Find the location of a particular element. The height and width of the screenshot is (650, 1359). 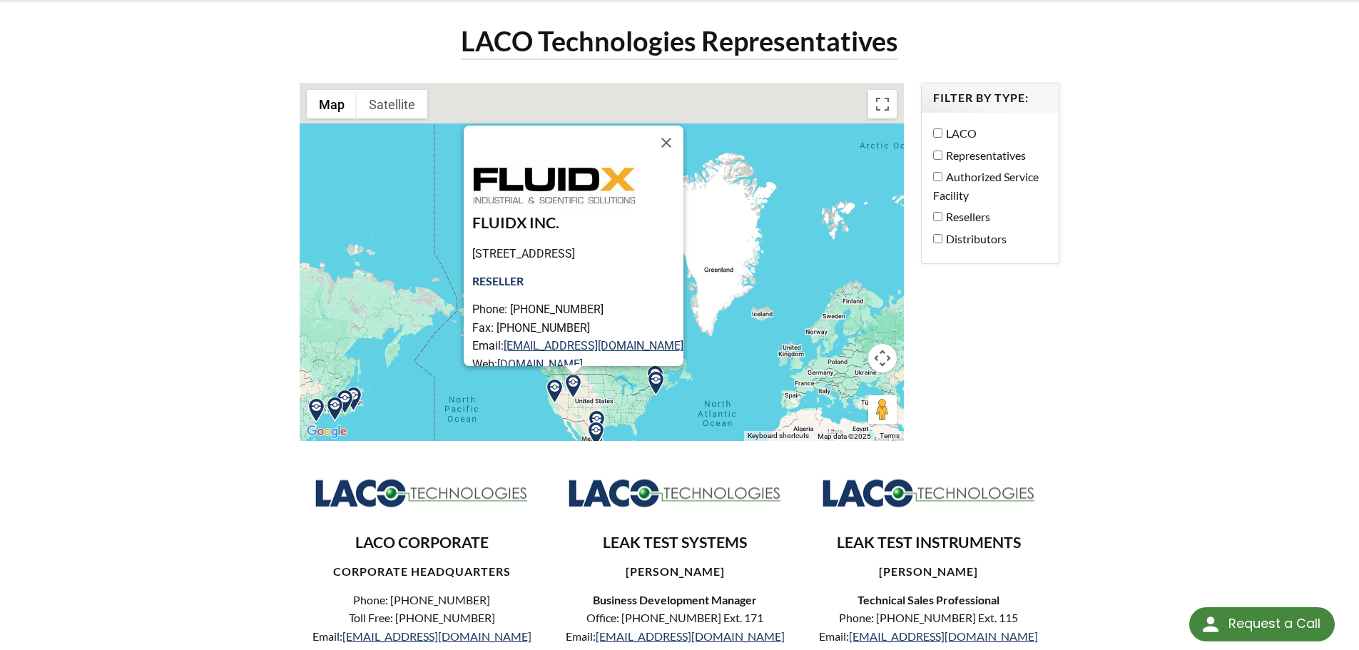

img: Google is located at coordinates (327, 432).